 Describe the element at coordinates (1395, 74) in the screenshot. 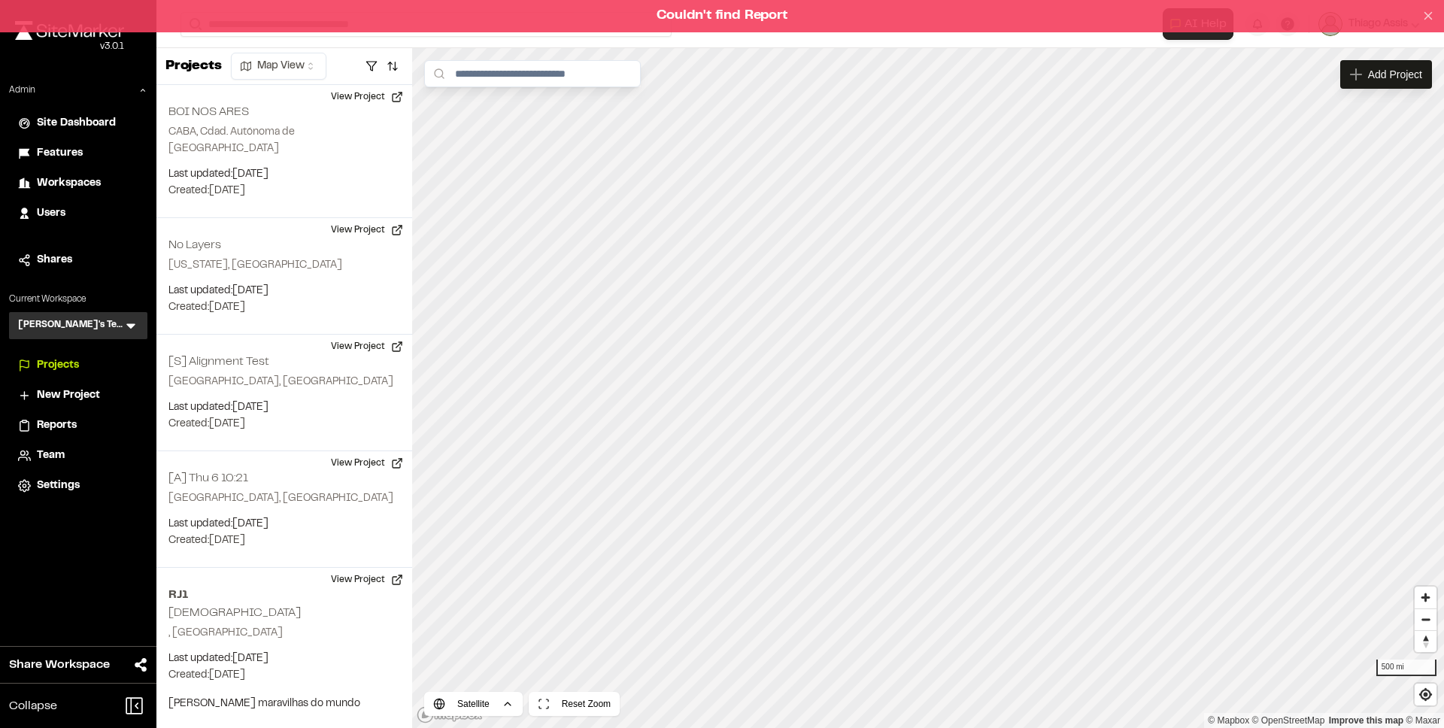

I see `span: Add Project` at that location.